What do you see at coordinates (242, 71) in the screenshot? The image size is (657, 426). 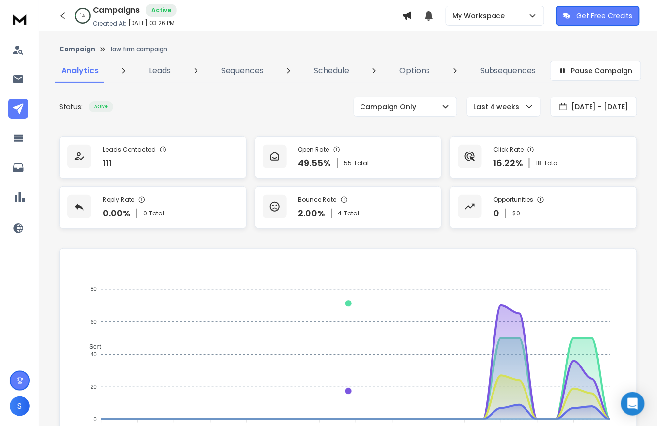 I see `p: Sequences` at bounding box center [242, 71].